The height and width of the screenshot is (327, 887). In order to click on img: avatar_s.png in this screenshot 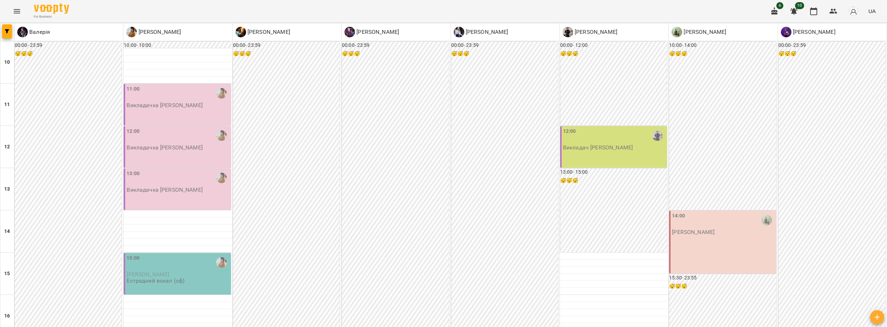, I will do `click(853, 11)`.